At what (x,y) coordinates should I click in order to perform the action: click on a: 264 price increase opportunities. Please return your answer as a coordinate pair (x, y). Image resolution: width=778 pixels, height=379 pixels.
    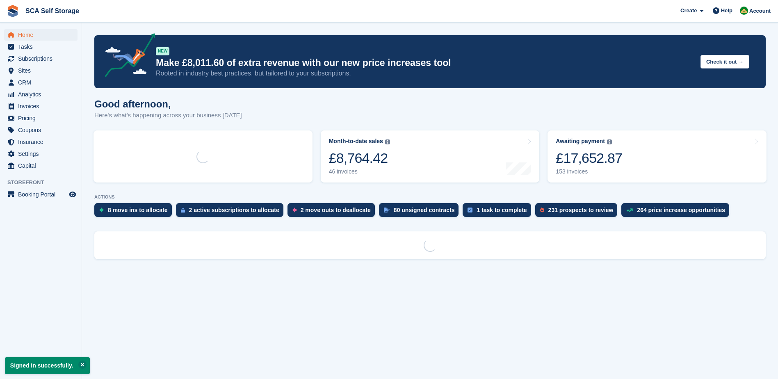
    Looking at the image, I should click on (677, 212).